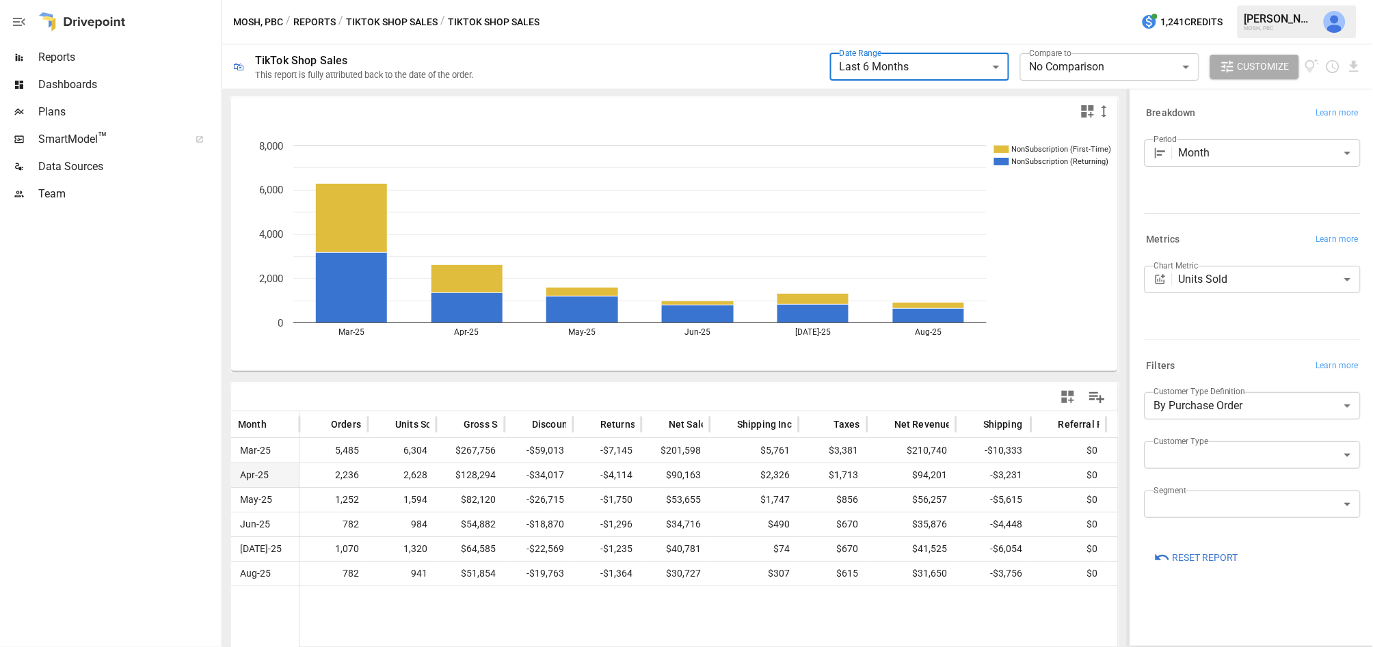 Image resolution: width=1373 pixels, height=647 pixels. What do you see at coordinates (774, 425) in the screenshot?
I see `span: Shipping Income` at bounding box center [774, 425].